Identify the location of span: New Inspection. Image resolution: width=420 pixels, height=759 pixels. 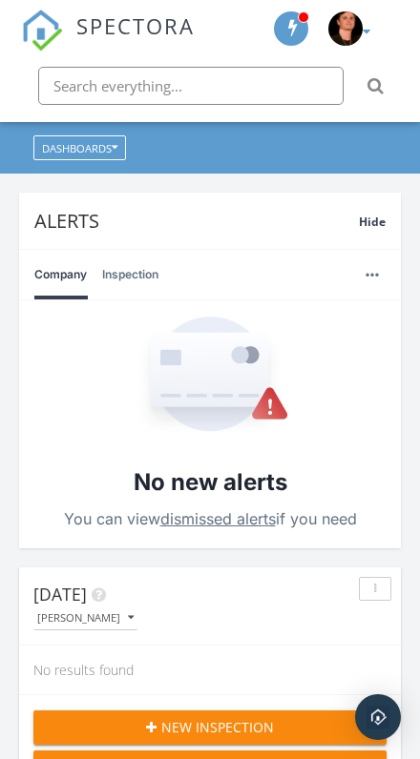
(217, 727).